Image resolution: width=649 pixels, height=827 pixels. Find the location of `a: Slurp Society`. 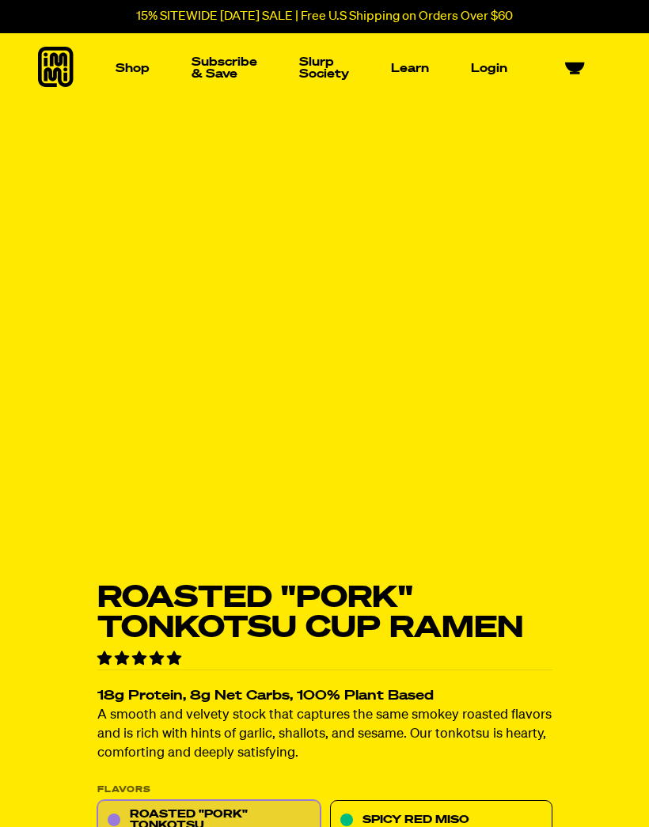

a: Slurp Society is located at coordinates (324, 68).